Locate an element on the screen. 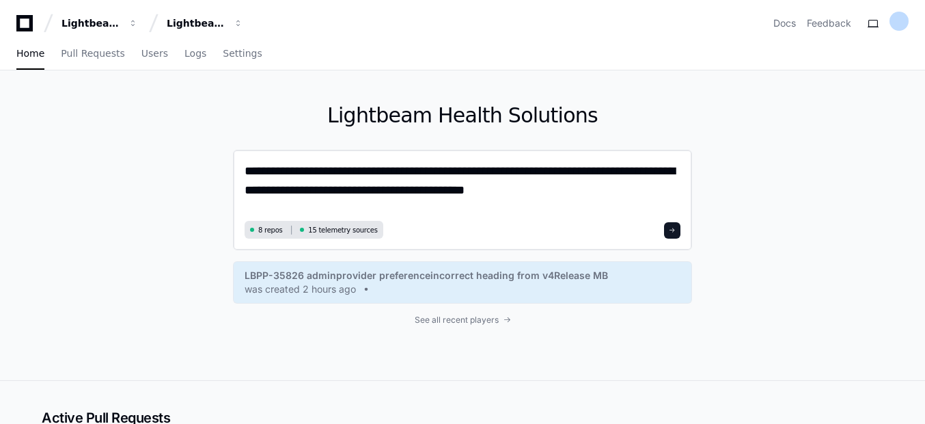 This screenshot has height=424, width=925. h1: Lightbeam Health Solutions is located at coordinates (462, 115).